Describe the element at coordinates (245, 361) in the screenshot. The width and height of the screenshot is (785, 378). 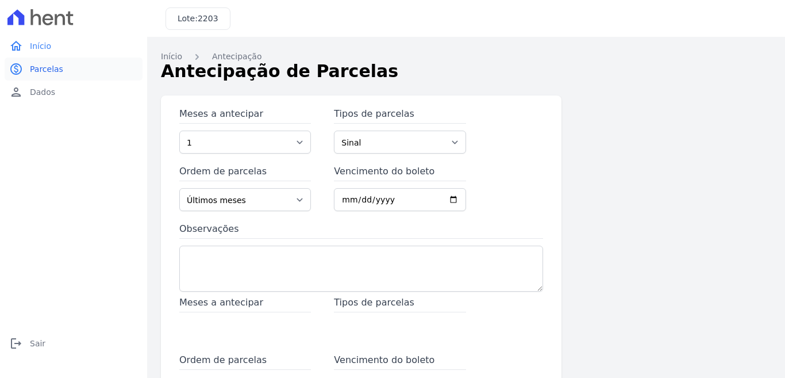
I see `span: Ordem de parcelas` at that location.